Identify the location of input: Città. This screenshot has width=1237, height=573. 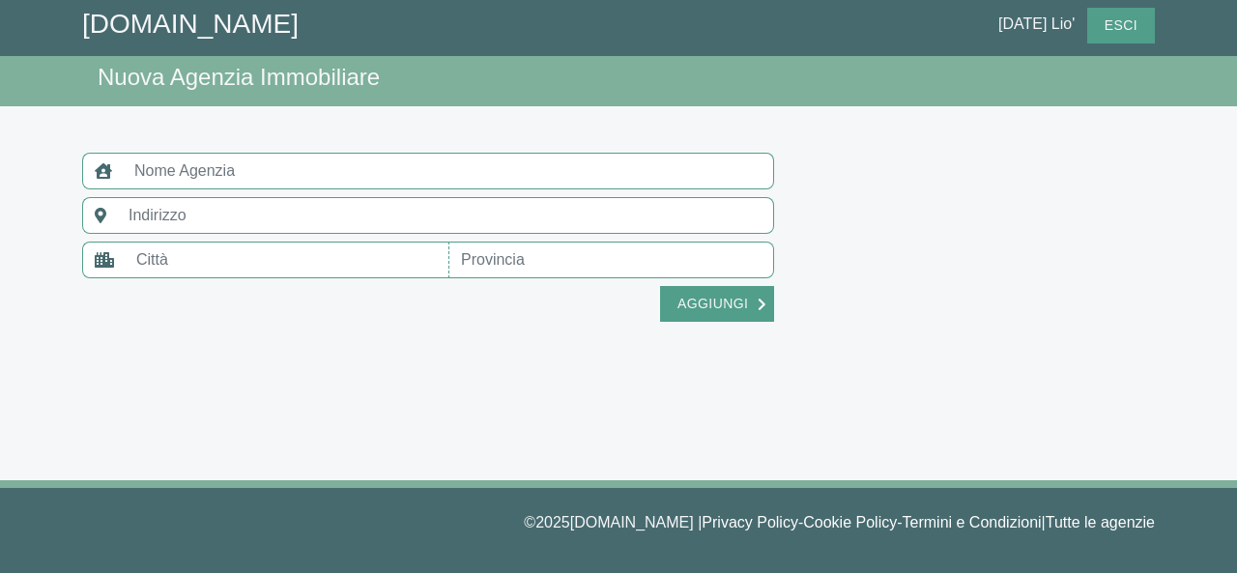
(287, 260).